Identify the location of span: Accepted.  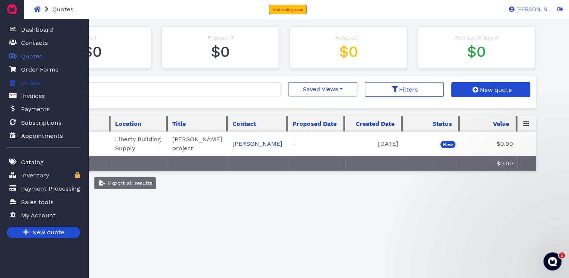
(346, 38).